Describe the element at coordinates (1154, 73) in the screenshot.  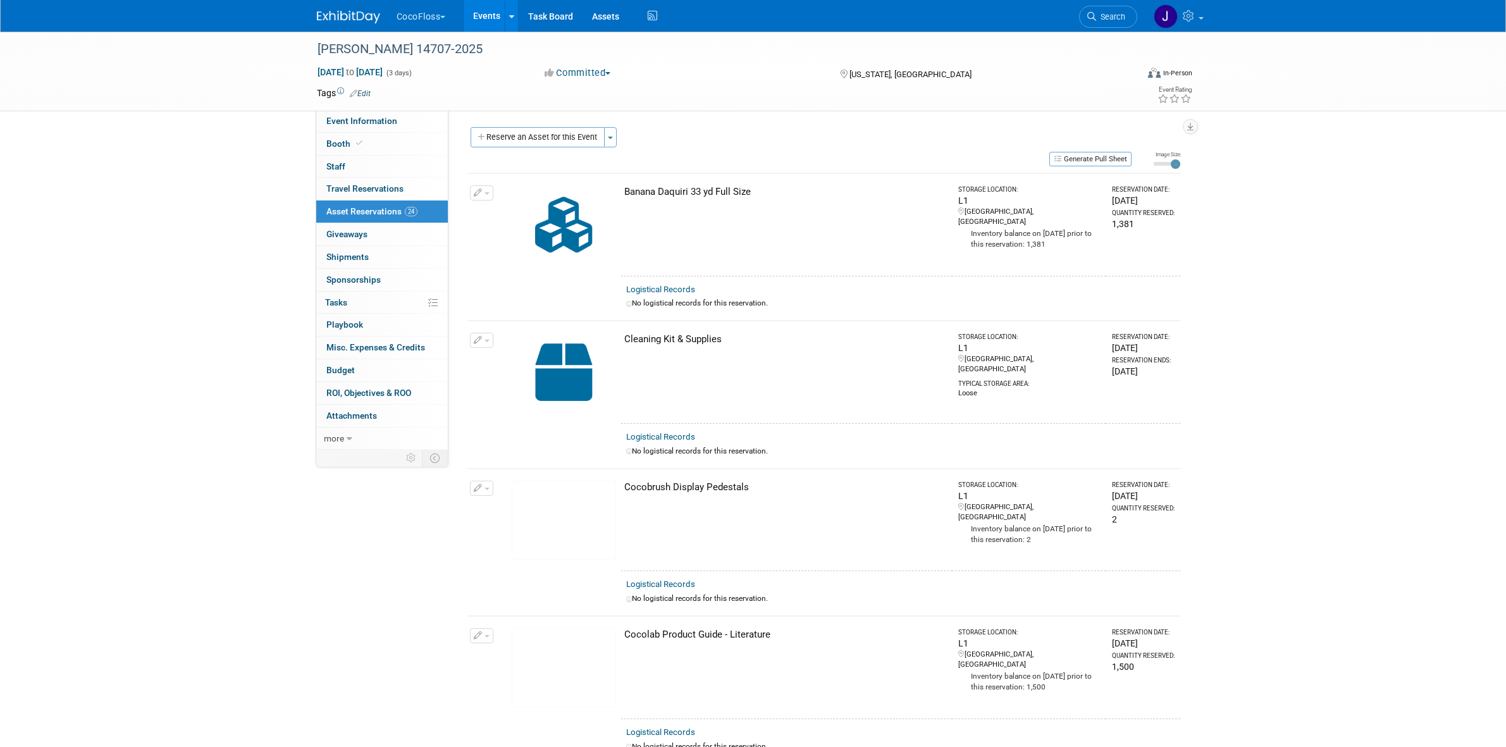
I see `img: Format-Inperson.png` at that location.